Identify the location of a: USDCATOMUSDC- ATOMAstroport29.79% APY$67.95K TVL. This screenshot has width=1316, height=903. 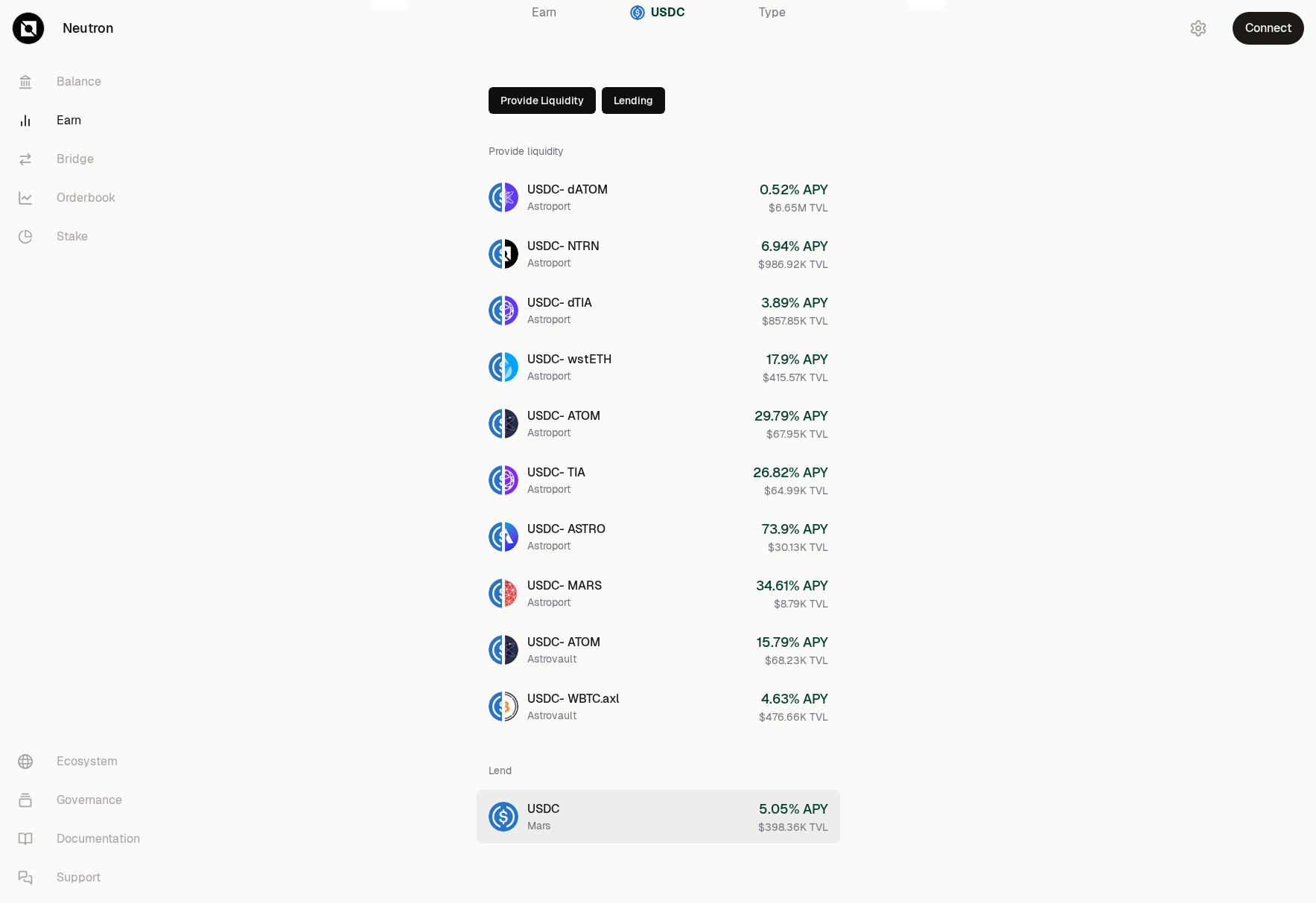
(658, 424).